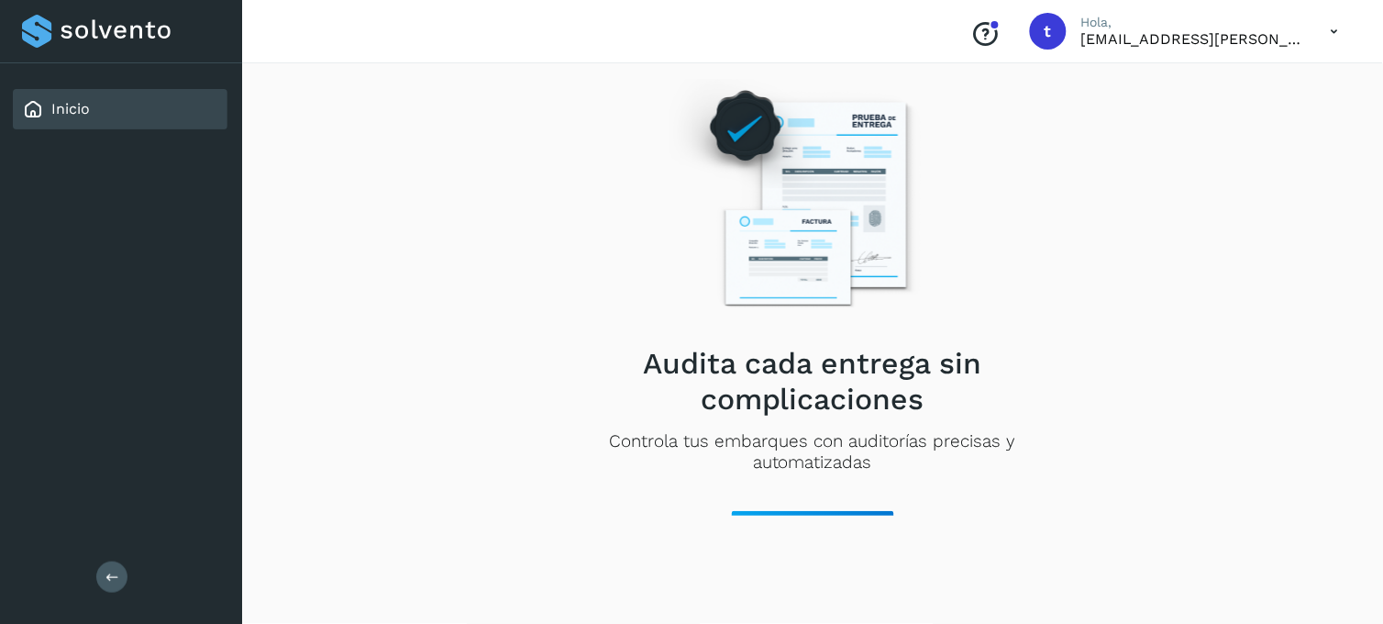 This screenshot has width=1383, height=624. What do you see at coordinates (1191, 39) in the screenshot?
I see `p: transportes.lg.lozano@gmail.com` at bounding box center [1191, 39].